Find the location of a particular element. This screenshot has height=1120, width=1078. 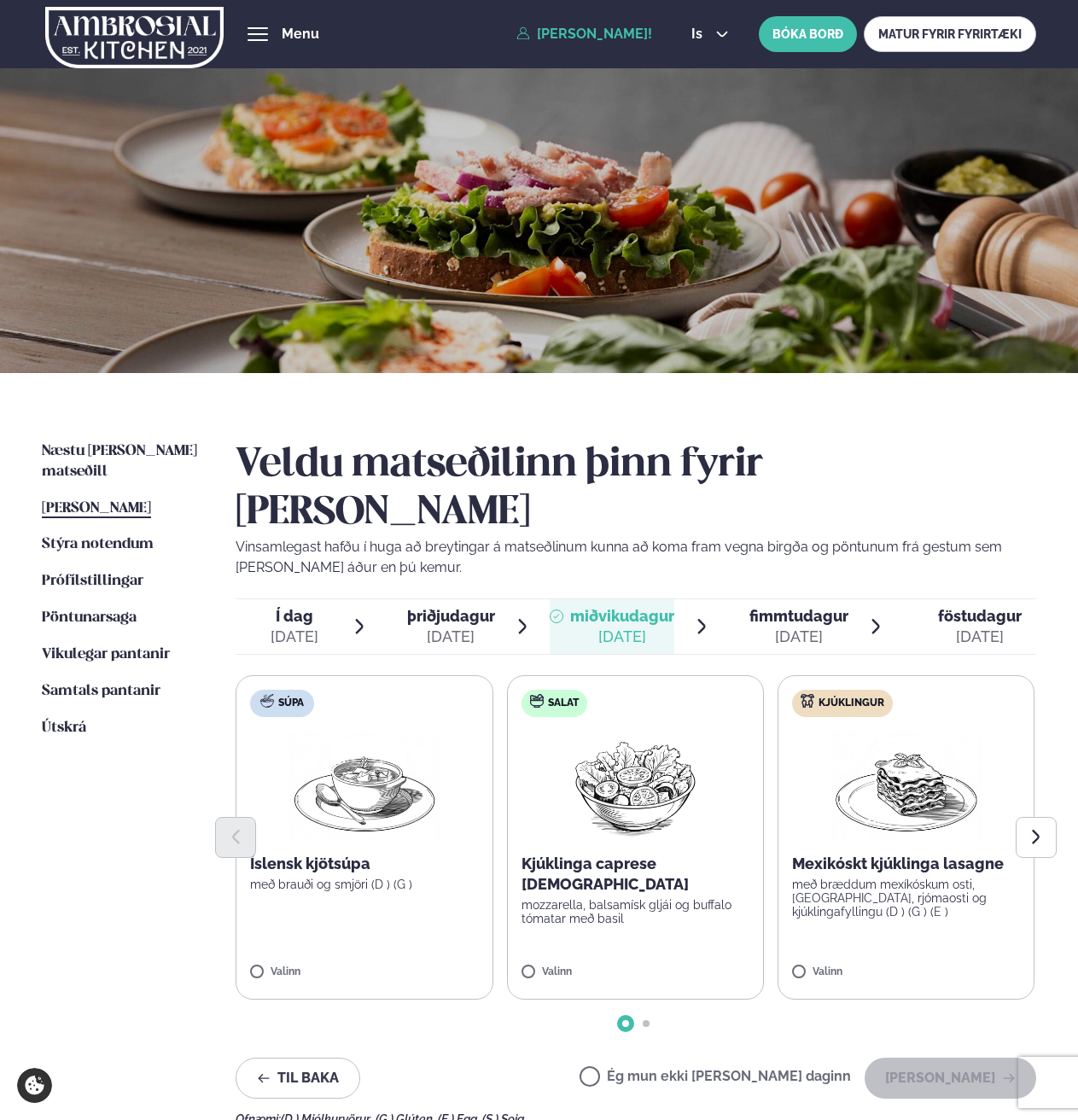

span: Útskrá is located at coordinates (64, 727).